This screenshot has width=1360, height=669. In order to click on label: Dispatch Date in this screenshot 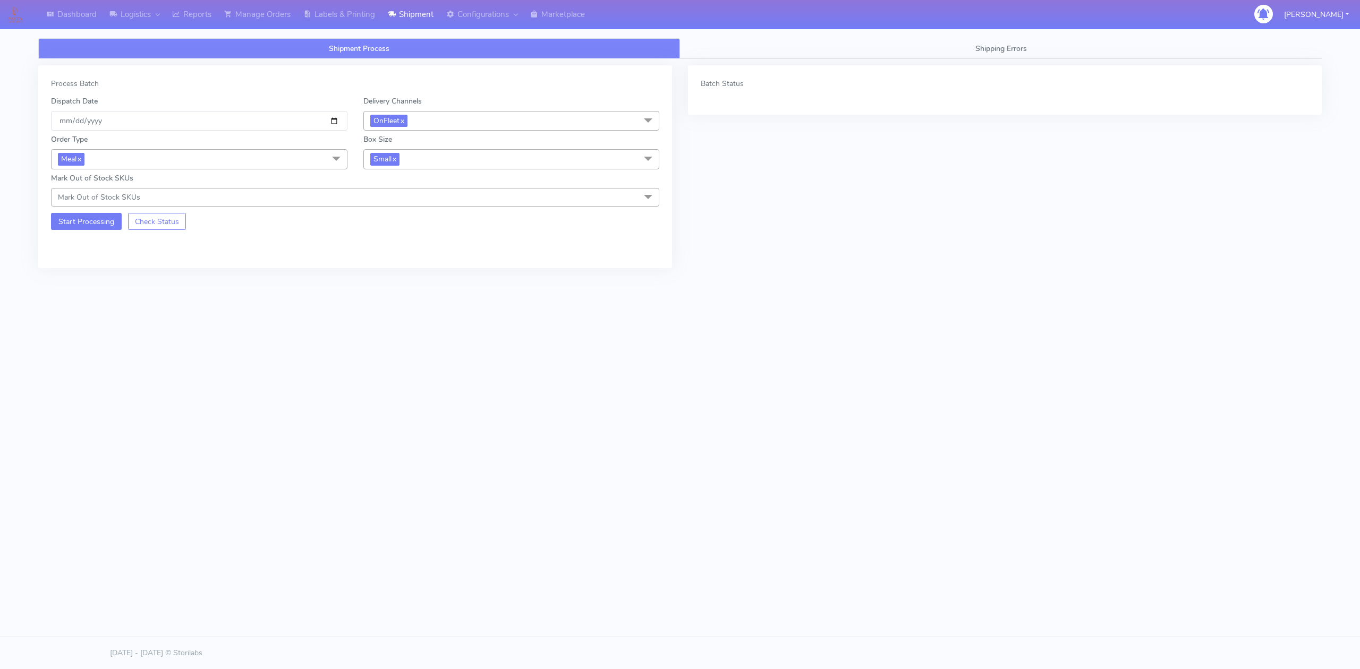, I will do `click(74, 101)`.